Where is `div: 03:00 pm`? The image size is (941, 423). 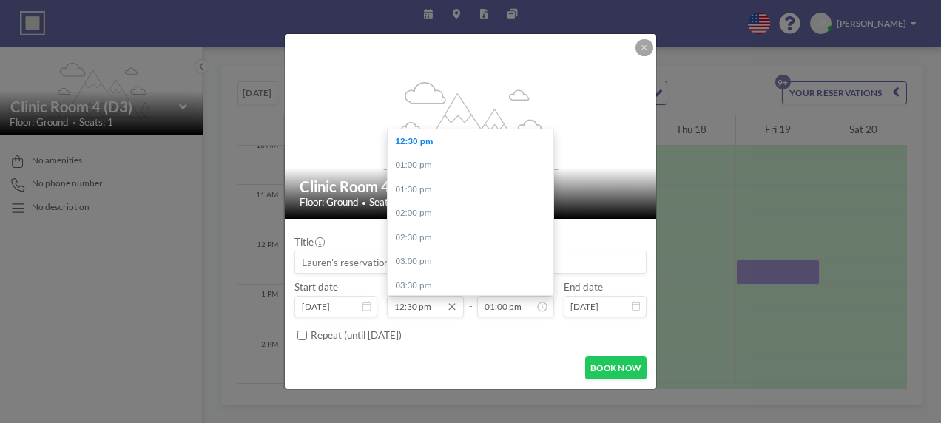 div: 03:00 pm is located at coordinates (474, 261).